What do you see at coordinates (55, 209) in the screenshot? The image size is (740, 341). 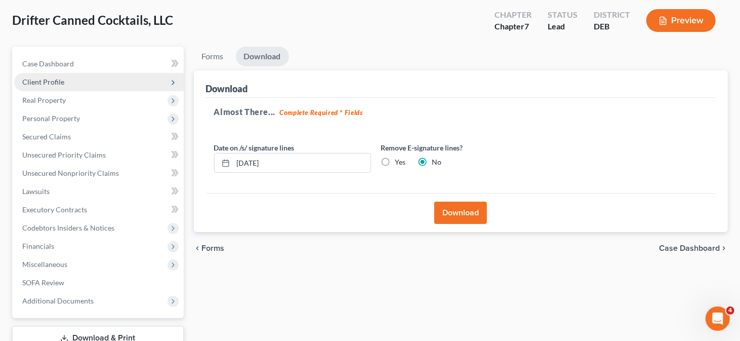 I see `span: Executory Contracts` at bounding box center [55, 209].